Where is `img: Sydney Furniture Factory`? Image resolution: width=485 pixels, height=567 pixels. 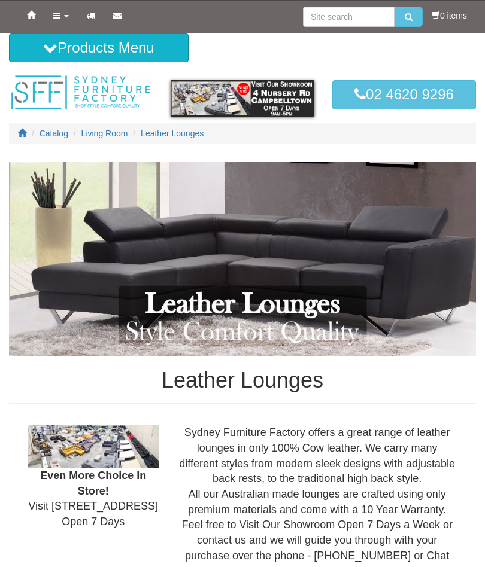
img: Sydney Furniture Factory is located at coordinates (81, 93).